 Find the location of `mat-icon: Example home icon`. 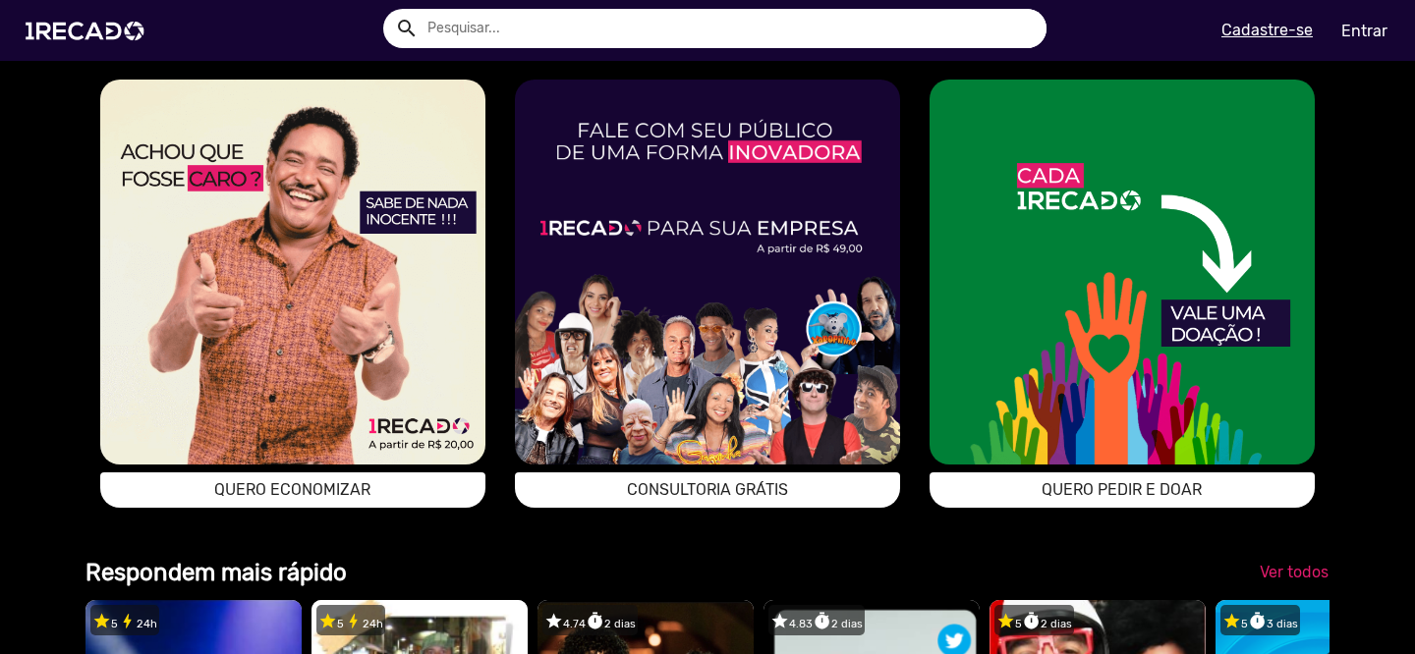

mat-icon: Example home icon is located at coordinates (407, 28).